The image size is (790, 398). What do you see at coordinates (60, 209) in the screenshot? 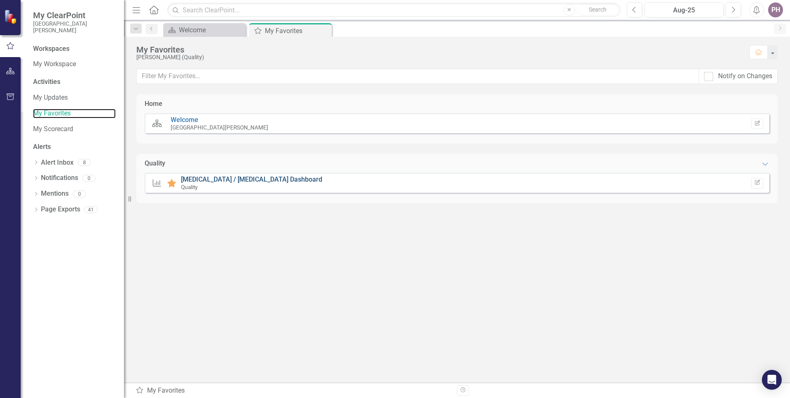
I see `a: Page Exports` at bounding box center [60, 209].